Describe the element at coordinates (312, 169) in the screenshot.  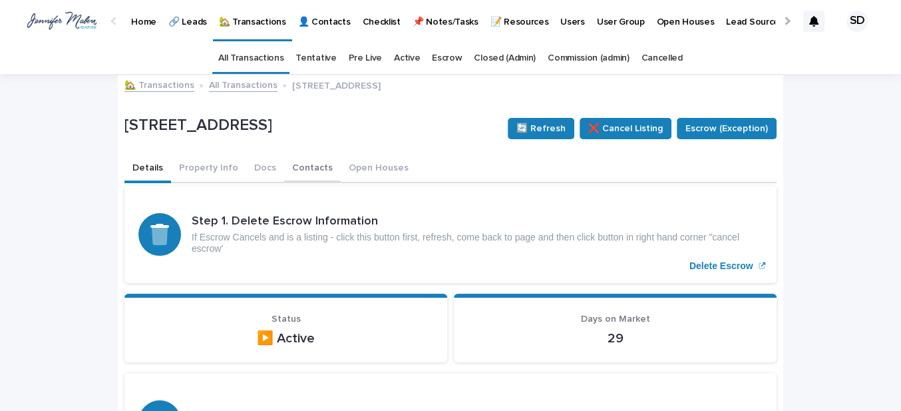
I see `button: Contacts` at that location.